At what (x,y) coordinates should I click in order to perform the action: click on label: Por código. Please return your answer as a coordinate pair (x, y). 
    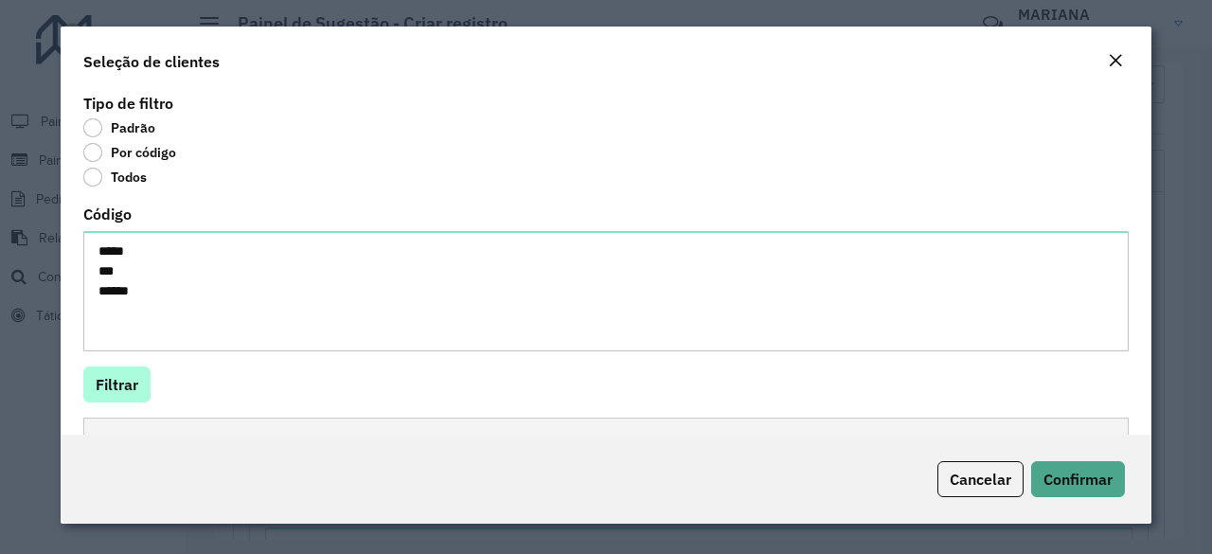
    Looking at the image, I should click on (130, 152).